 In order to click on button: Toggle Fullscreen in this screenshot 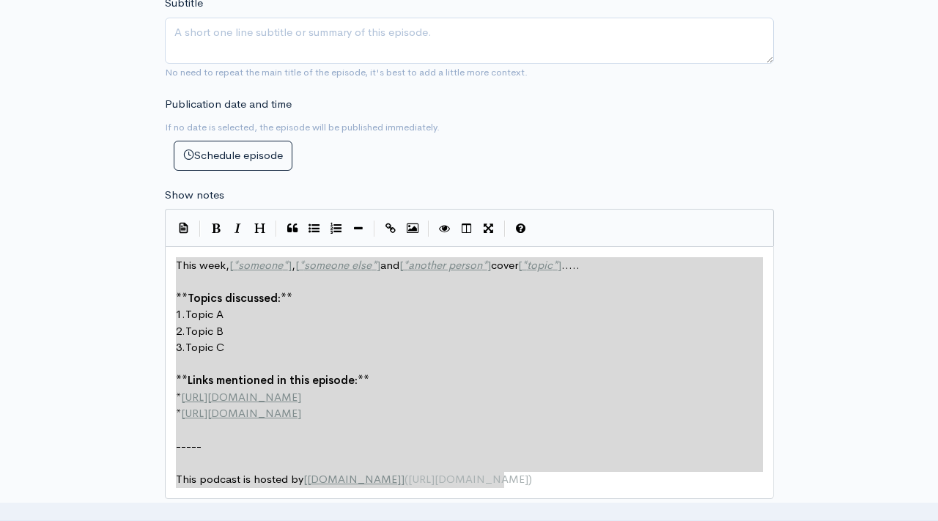, I will do `click(489, 229)`.